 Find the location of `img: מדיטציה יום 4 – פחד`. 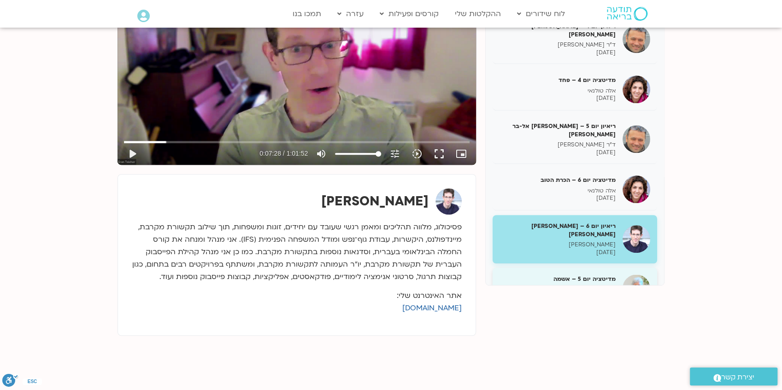

img: מדיטציה יום 4 – פחד is located at coordinates (636, 89).